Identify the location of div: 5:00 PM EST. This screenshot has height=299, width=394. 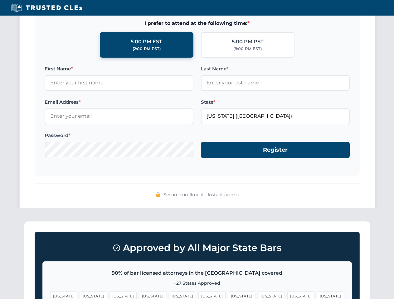
(146, 42).